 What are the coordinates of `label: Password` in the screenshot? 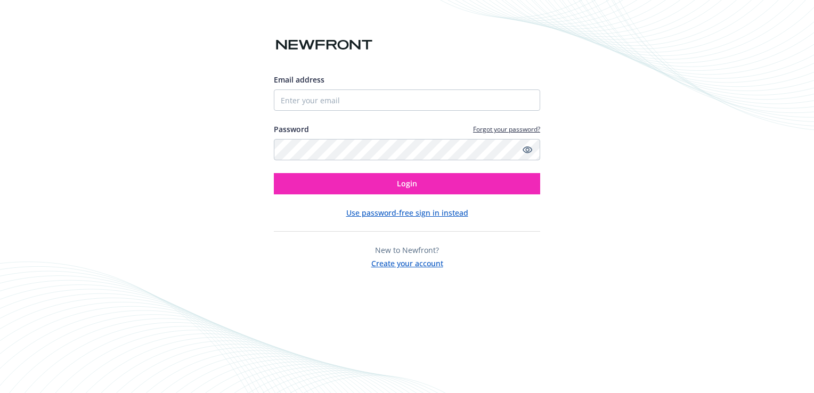 It's located at (291, 129).